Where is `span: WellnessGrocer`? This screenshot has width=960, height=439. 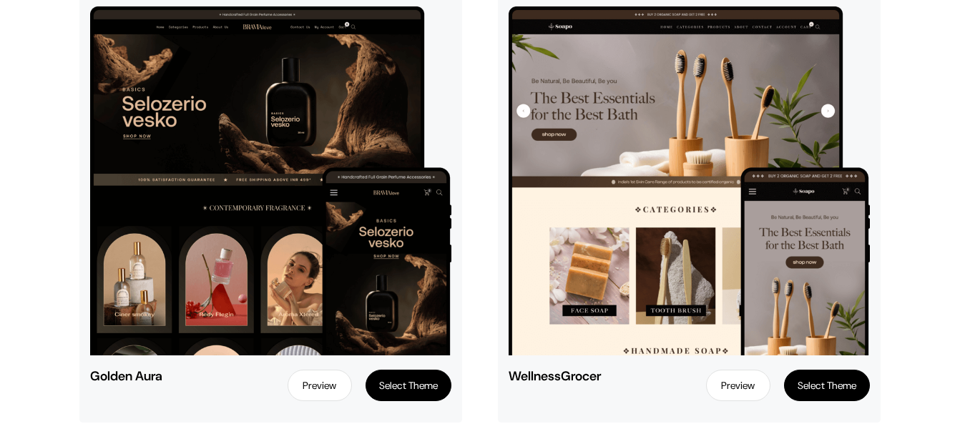
span: WellnessGrocer is located at coordinates (562, 376).